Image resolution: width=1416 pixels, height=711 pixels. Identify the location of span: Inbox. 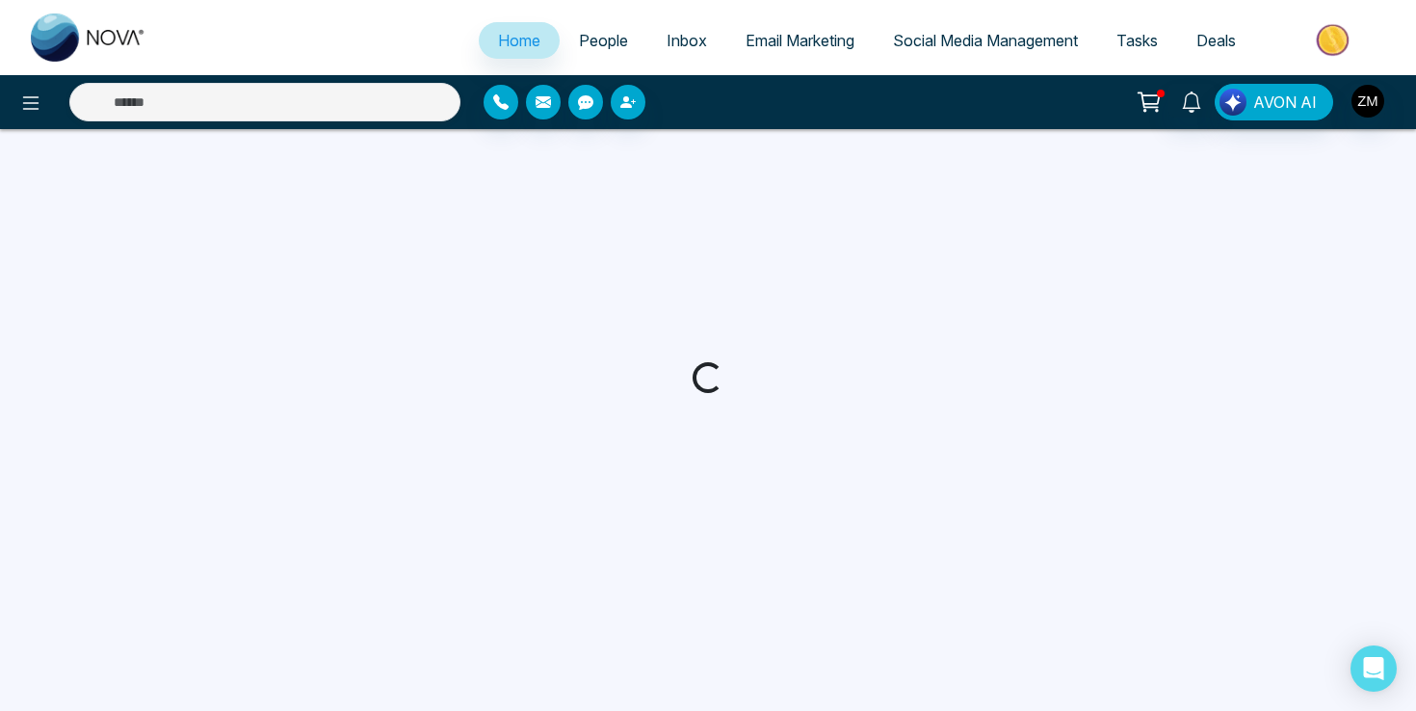
(687, 40).